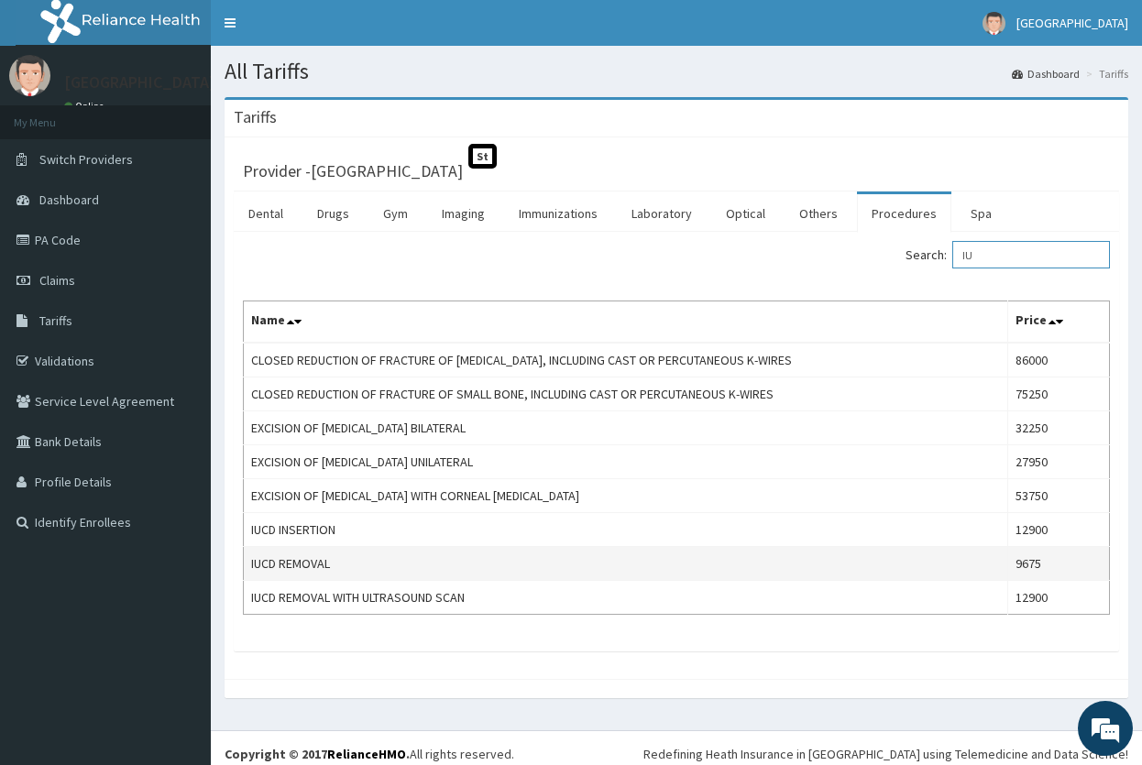  What do you see at coordinates (626, 530) in the screenshot?
I see `td: IUCD INSERTION` at bounding box center [626, 530].